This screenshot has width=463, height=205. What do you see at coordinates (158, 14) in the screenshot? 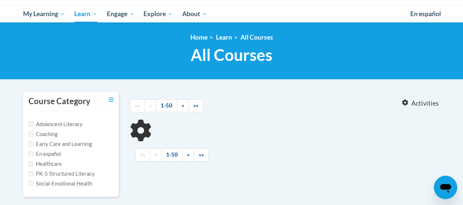
I see `span: Explore` at bounding box center [158, 14].